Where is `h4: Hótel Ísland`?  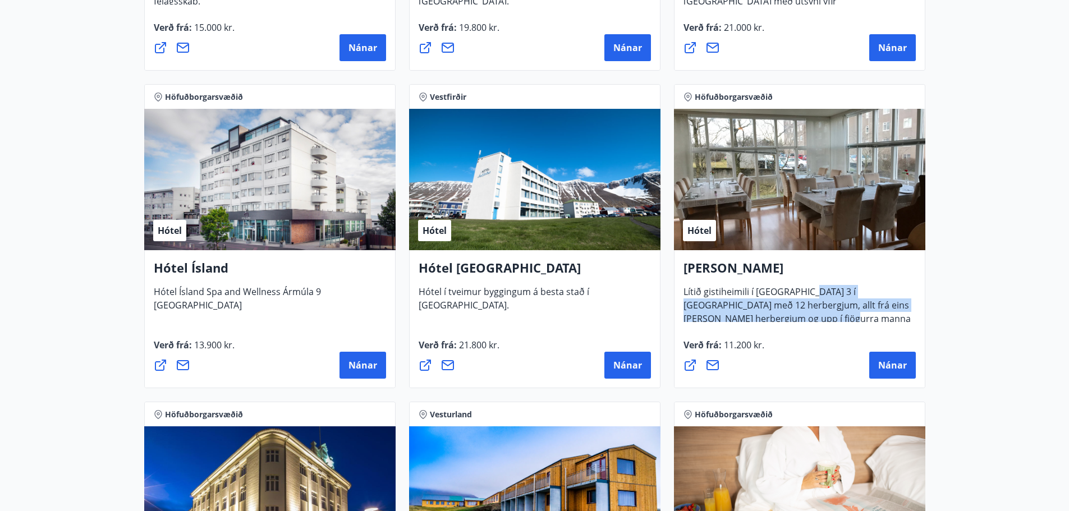 h4: Hótel Ísland is located at coordinates (270, 272).